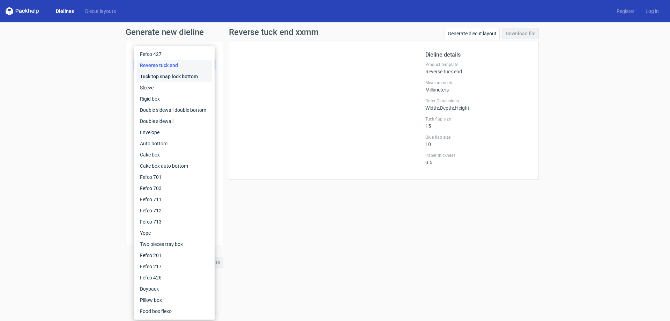 Image resolution: width=670 pixels, height=321 pixels. Describe the element at coordinates (652, 11) in the screenshot. I see `a: Log in` at that location.